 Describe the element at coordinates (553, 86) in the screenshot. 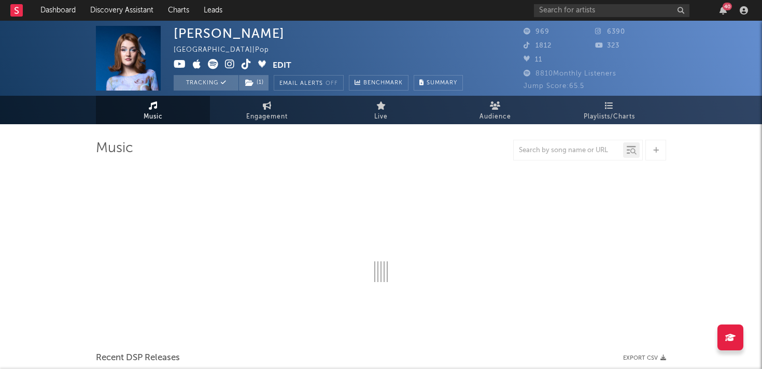

I see `span: Jump Score: 65.5` at that location.